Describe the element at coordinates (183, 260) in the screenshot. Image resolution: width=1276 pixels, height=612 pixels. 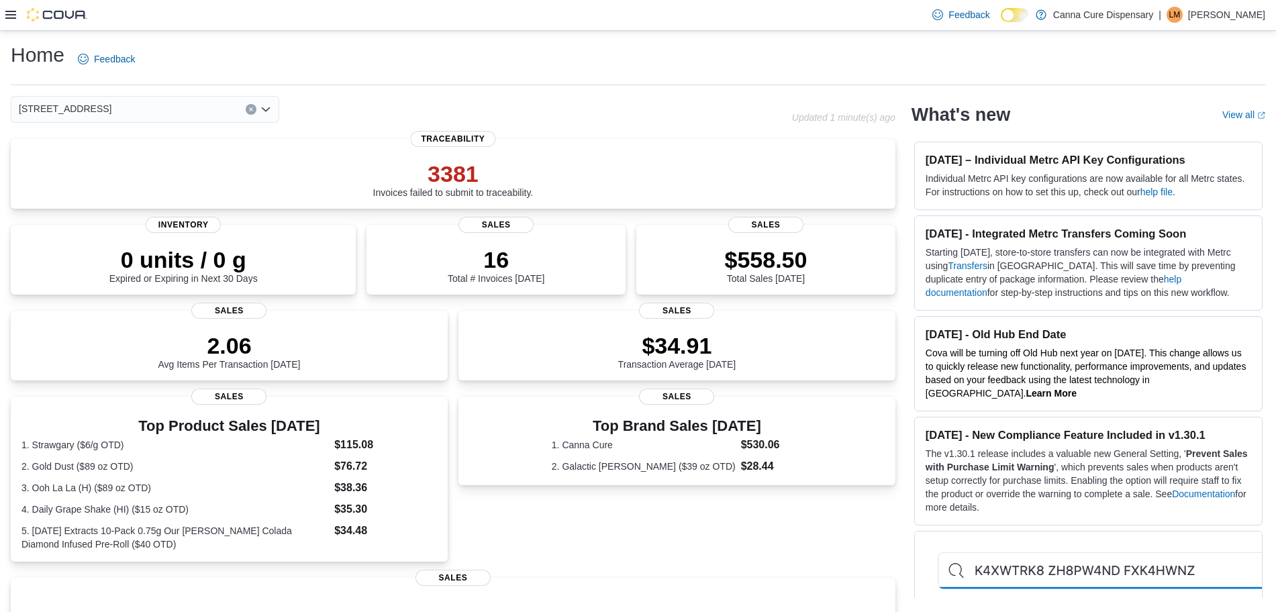
I see `p: 0 units / 0 g` at that location.